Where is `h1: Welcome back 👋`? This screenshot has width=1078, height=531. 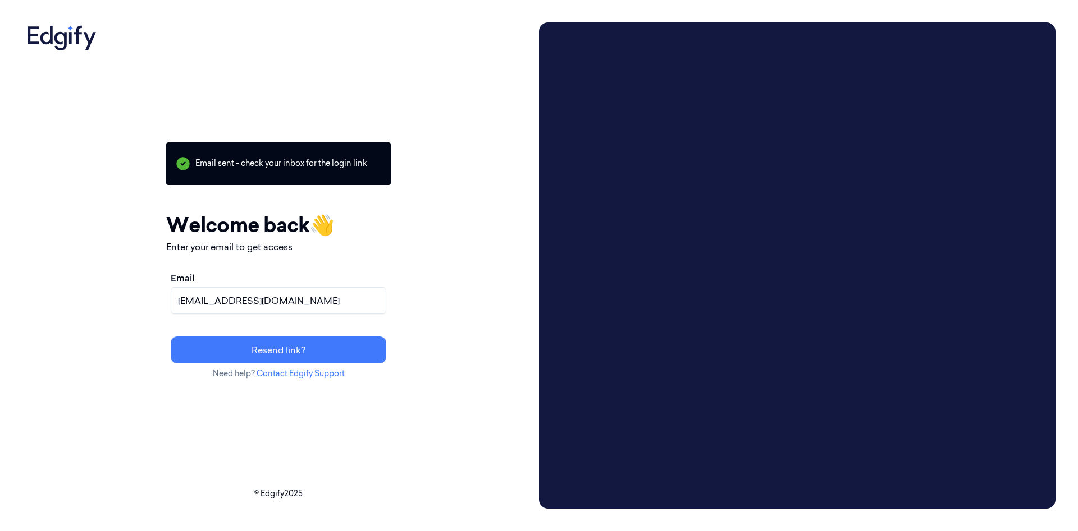
h1: Welcome back 👋 is located at coordinates (278, 225).